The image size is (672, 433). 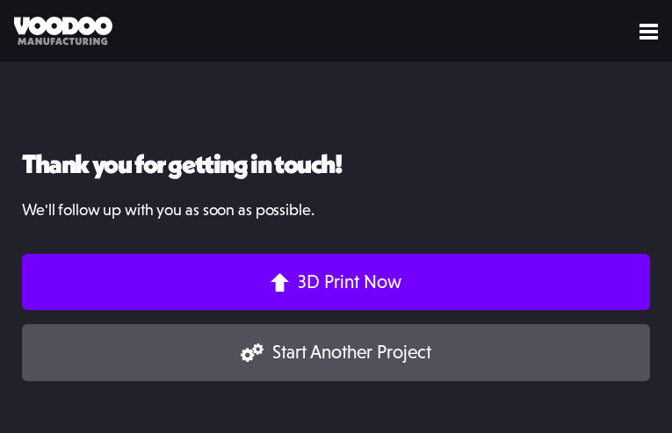 What do you see at coordinates (335, 163) in the screenshot?
I see `h2: Thank you for getting in touch!` at bounding box center [335, 163].